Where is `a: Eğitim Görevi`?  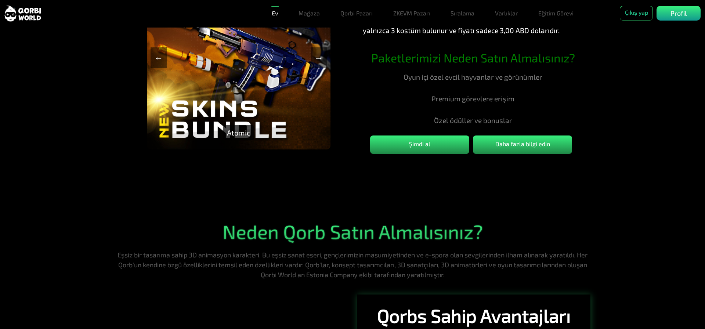
a: Eğitim Görevi is located at coordinates (556, 13).